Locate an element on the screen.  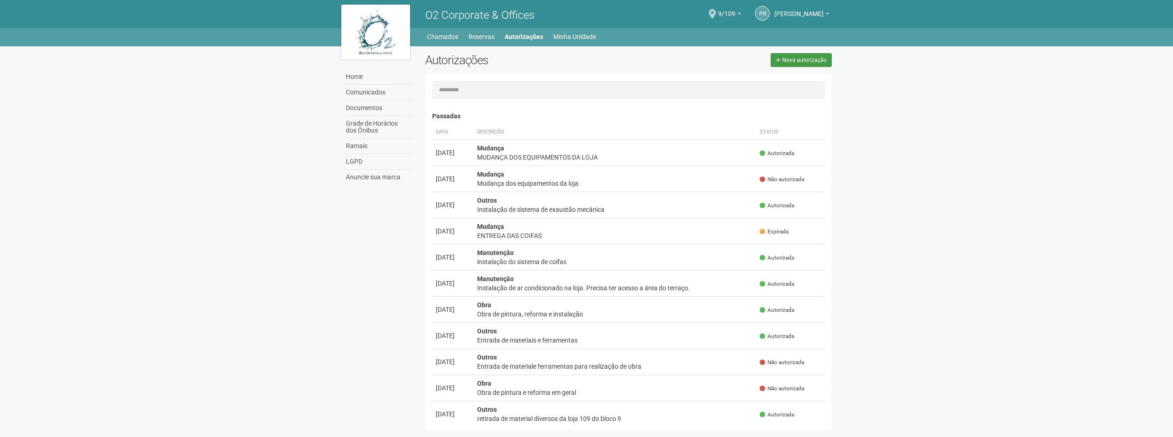
div: Entrada de materiale ferramentas para realização de obra is located at coordinates (614, 366).